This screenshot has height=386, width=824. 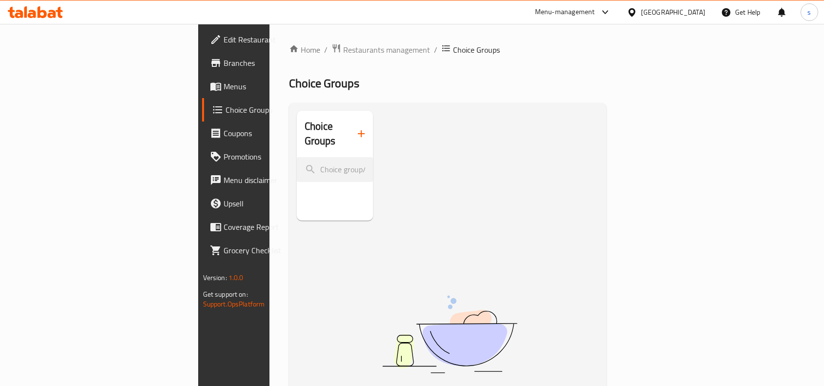 What do you see at coordinates (381, 50) in the screenshot?
I see `a: Restaurants management` at bounding box center [381, 50].